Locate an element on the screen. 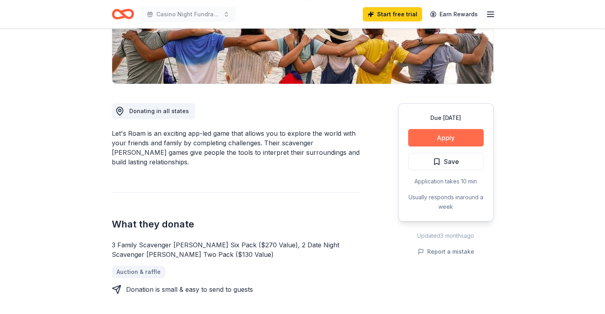 This screenshot has width=605, height=314. a: Auction & raffle is located at coordinates (138, 272).